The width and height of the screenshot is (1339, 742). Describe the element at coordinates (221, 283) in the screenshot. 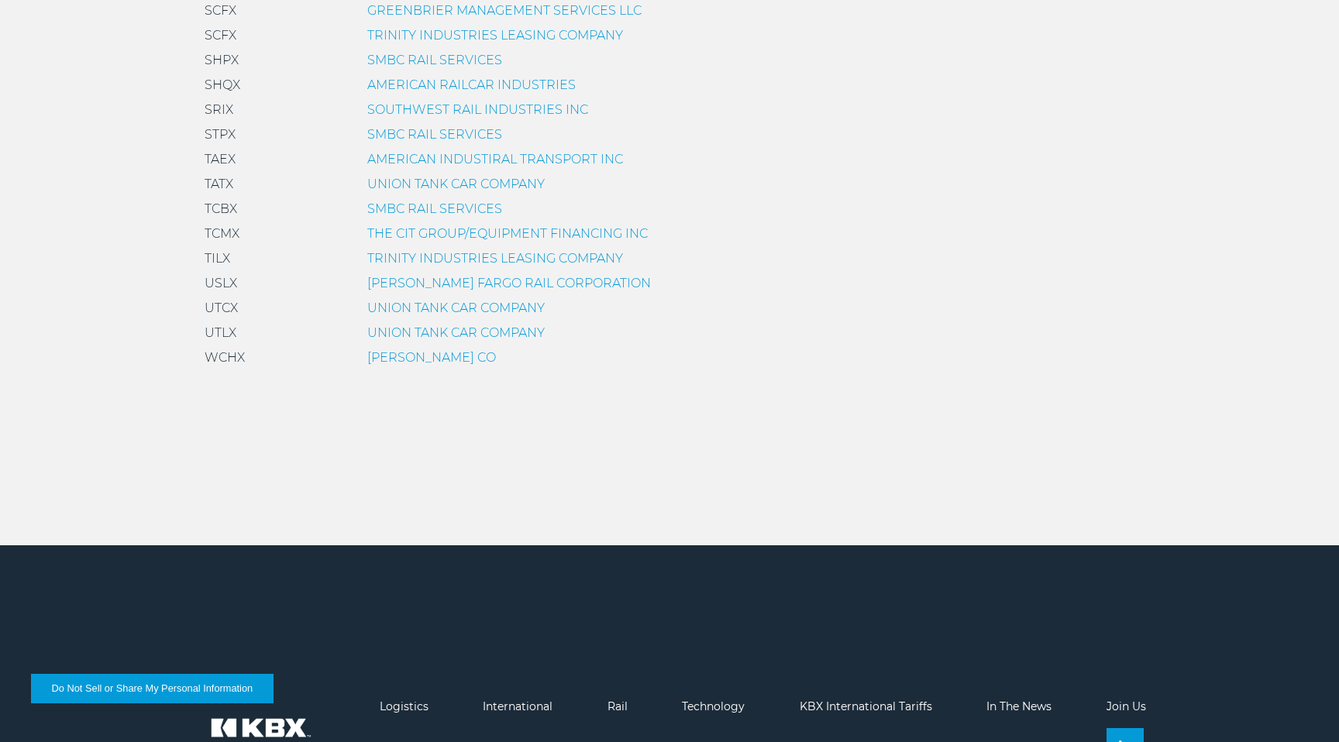

I see `span: USLX` at that location.